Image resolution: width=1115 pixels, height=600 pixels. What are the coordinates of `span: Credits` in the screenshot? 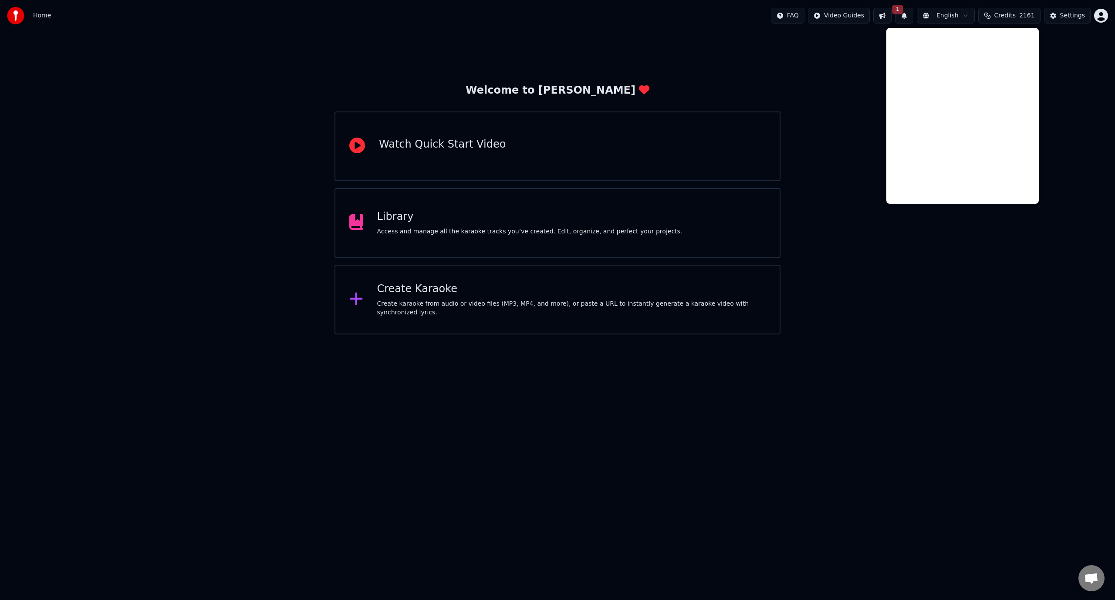 It's located at (1005, 16).